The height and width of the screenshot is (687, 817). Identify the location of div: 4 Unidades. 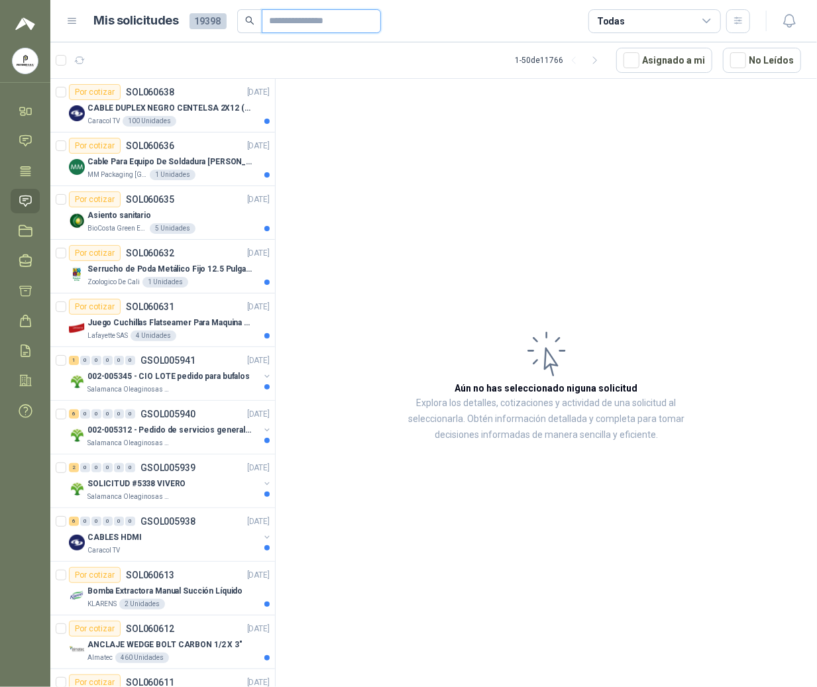
(153, 336).